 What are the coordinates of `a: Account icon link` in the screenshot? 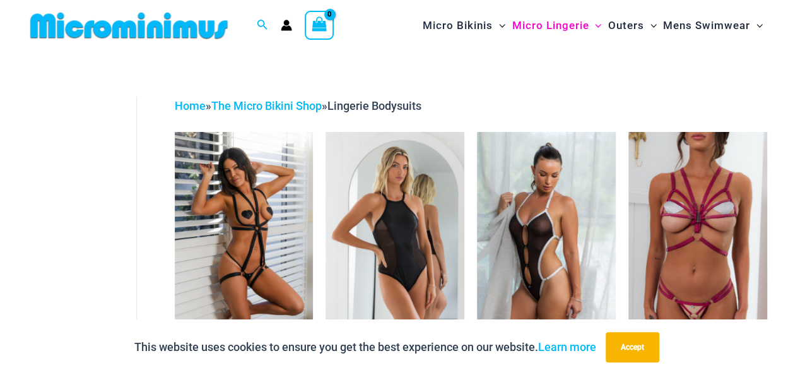 It's located at (286, 25).